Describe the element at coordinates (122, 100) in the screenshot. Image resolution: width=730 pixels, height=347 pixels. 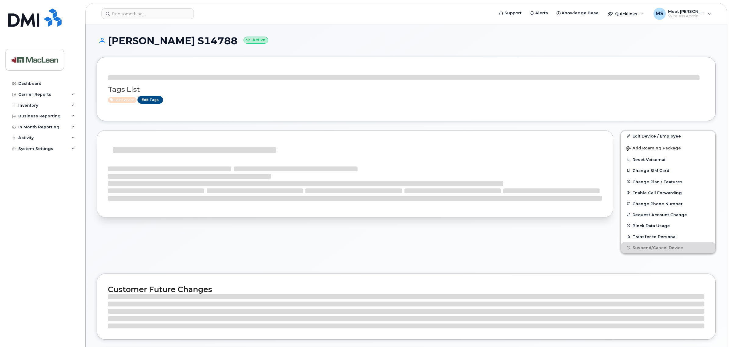
I see `span: Active` at that location.